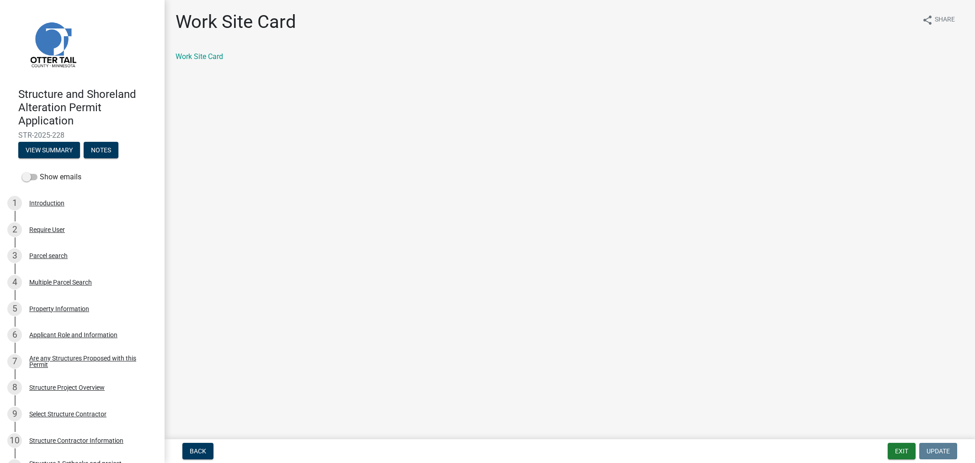  Describe the element at coordinates (47, 229) in the screenshot. I see `div: Require User` at that location.